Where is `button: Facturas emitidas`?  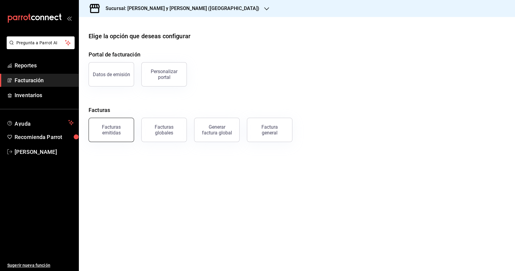
button: Facturas emitidas is located at coordinates (111, 130).